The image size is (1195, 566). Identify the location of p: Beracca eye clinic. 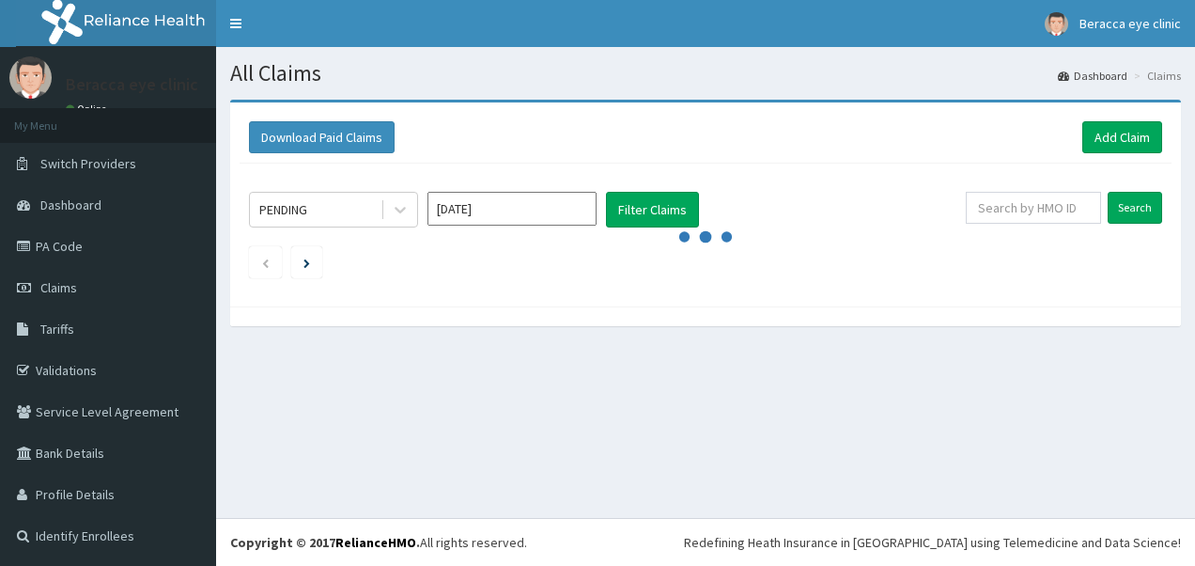
(132, 85).